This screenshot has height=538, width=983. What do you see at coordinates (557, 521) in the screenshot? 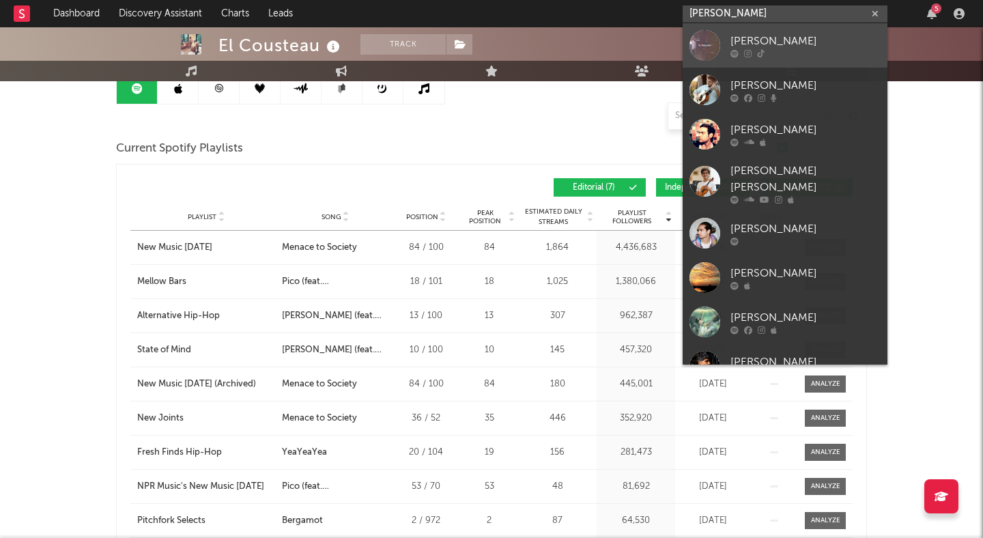
I see `div: 87` at bounding box center [557, 521].